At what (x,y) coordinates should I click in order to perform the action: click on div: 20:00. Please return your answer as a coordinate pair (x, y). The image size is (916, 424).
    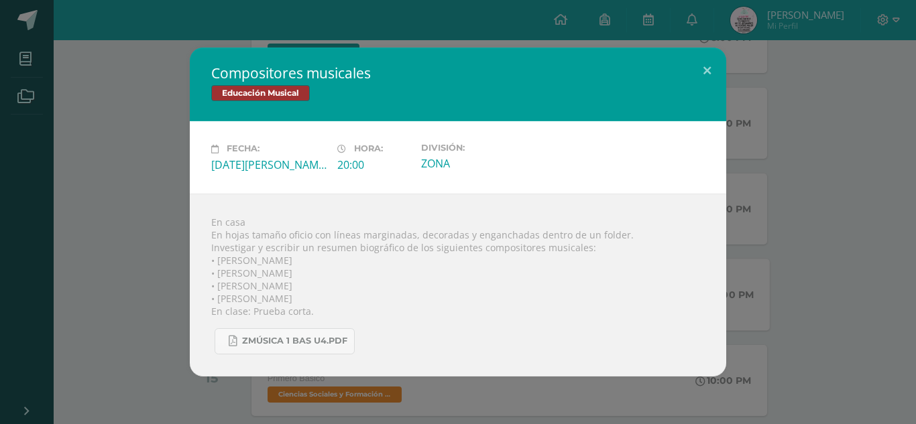
    Looking at the image, I should click on (373, 165).